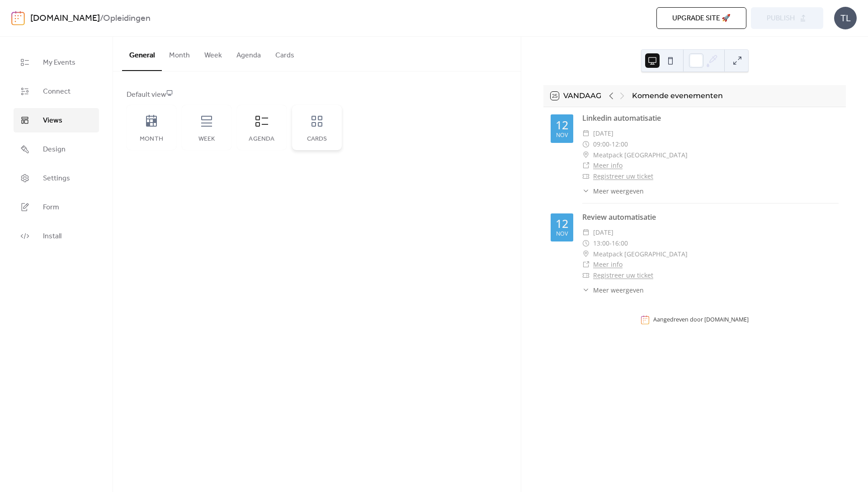  I want to click on a: Design, so click(56, 149).